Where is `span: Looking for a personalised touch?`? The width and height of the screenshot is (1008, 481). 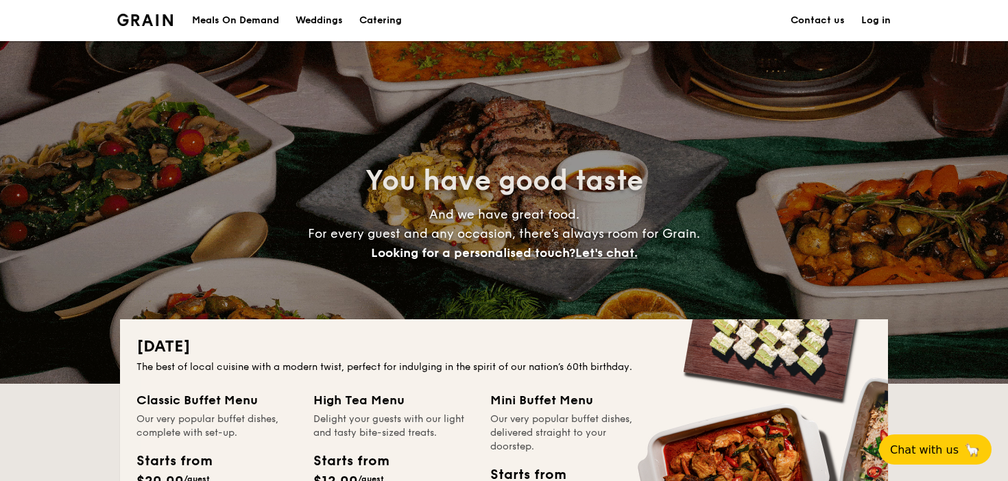 span: Looking for a personalised touch? is located at coordinates (473, 253).